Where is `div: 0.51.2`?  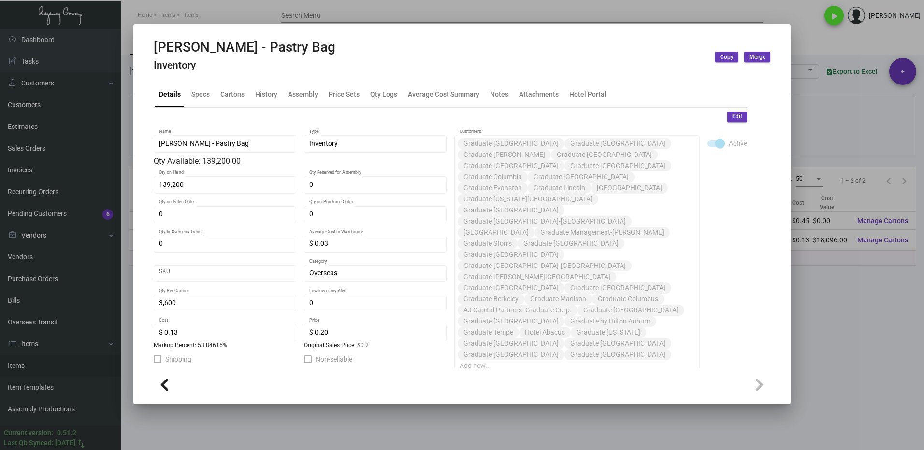 div: 0.51.2 is located at coordinates (67, 433).